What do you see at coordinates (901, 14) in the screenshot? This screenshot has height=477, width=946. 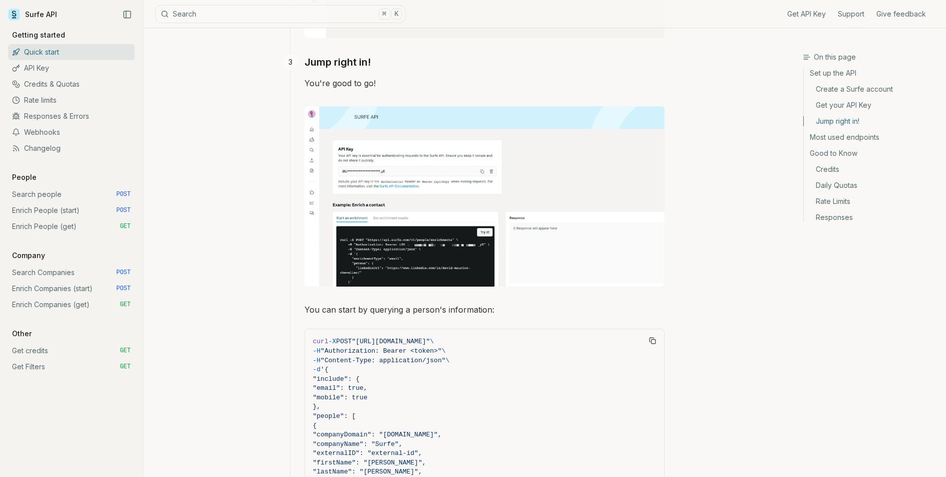 I see `a: Give feedback` at bounding box center [901, 14].